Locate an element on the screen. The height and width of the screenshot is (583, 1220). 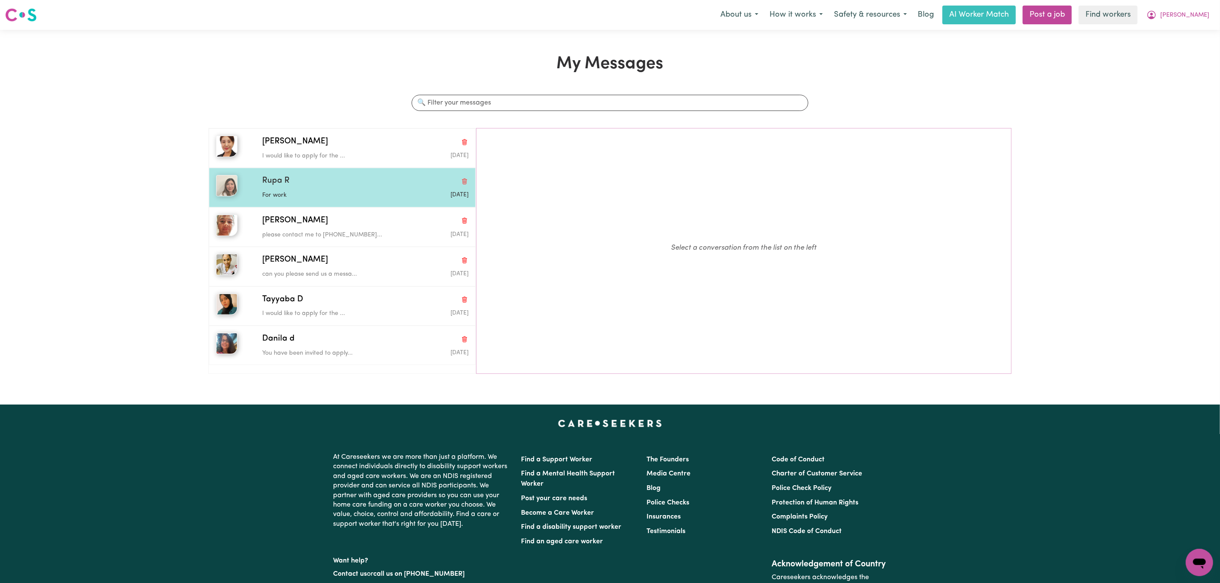
a: Insurances is located at coordinates (664, 517).